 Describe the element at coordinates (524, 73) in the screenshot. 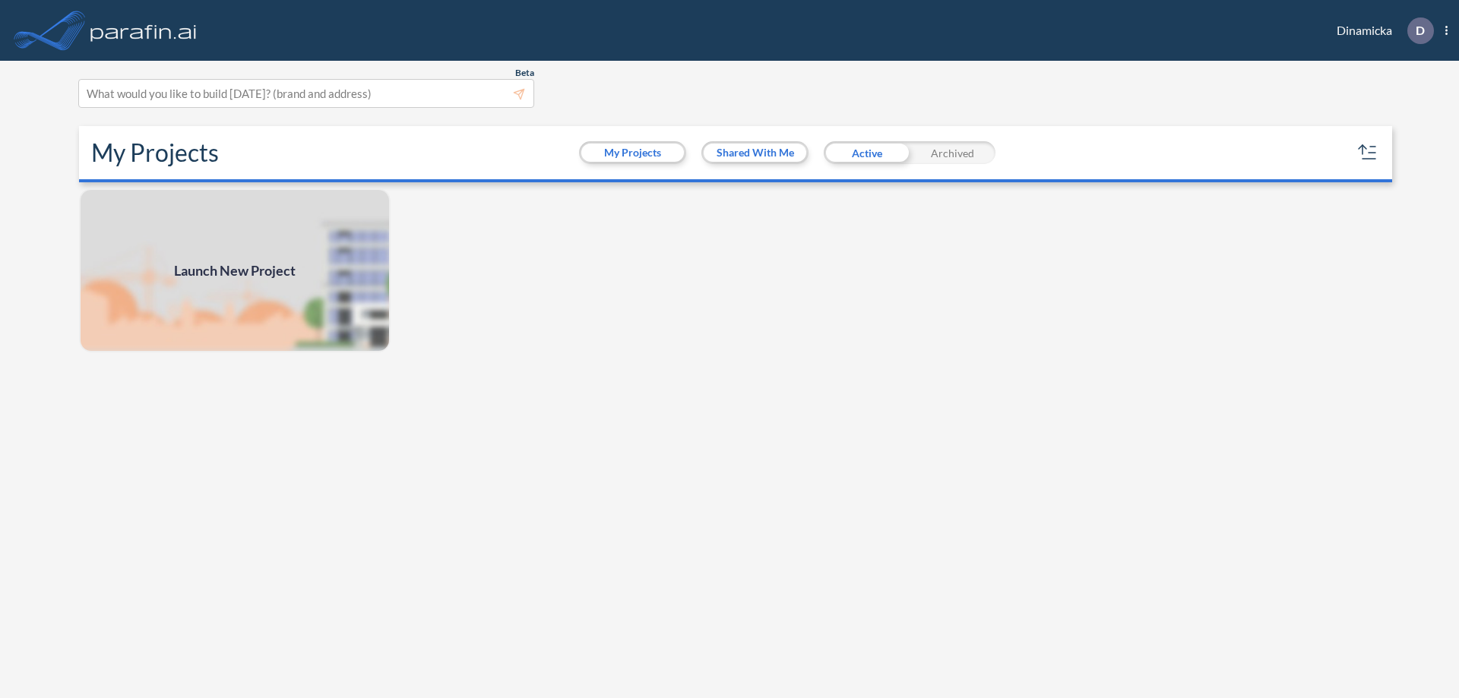

I see `span: Beta` at that location.